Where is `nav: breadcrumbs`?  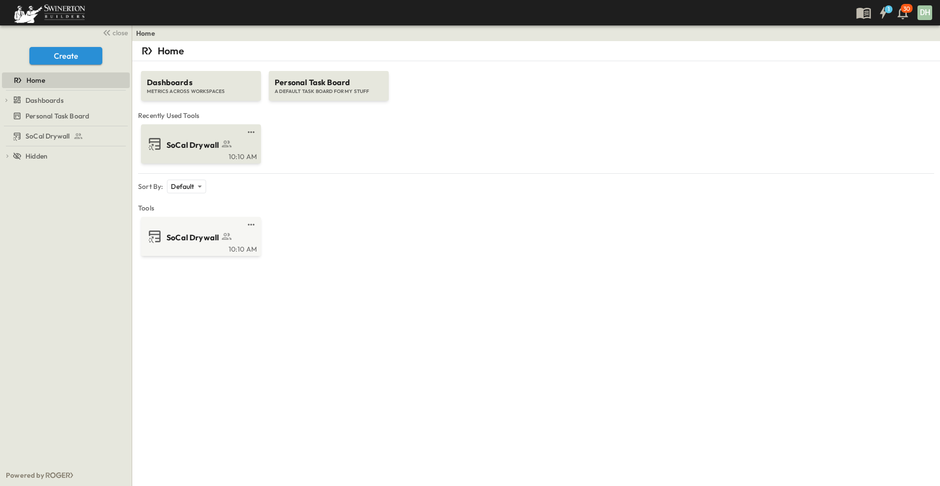
nav: breadcrumbs is located at coordinates (148, 33).